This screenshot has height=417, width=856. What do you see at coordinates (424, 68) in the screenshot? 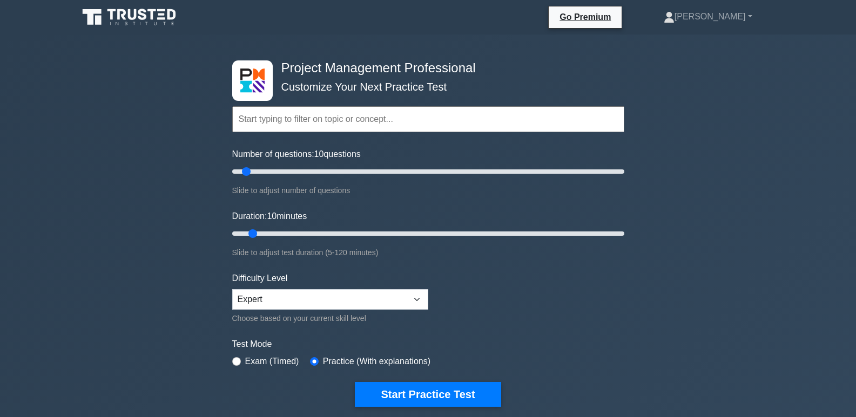
I see `h4: Project Management Professional` at bounding box center [424, 68].